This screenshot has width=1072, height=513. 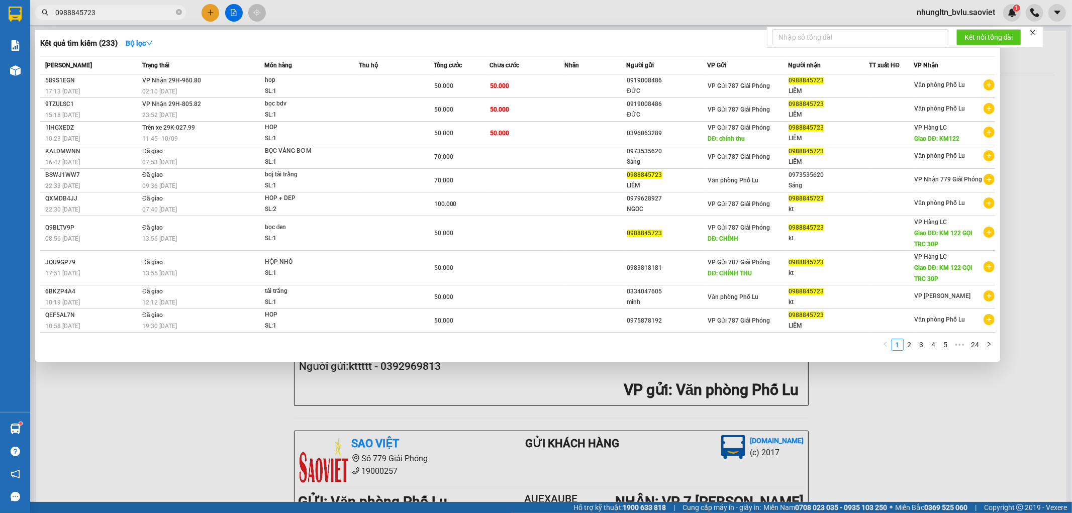 What do you see at coordinates (948, 179) in the screenshot?
I see `span: VP Nhận 779 Giải Phóng` at bounding box center [948, 179].